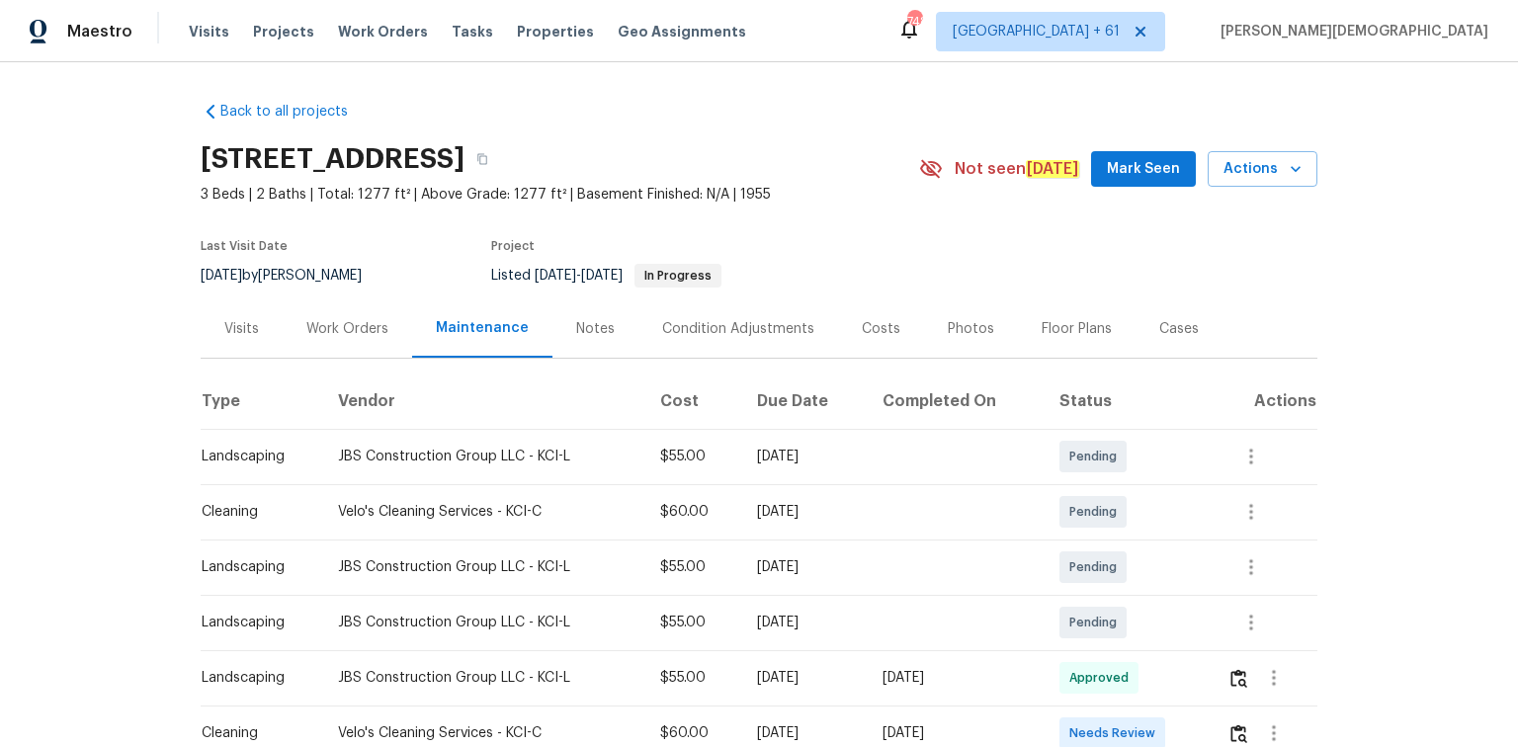 This screenshot has height=747, width=1518. I want to click on th: Status, so click(1127, 401).